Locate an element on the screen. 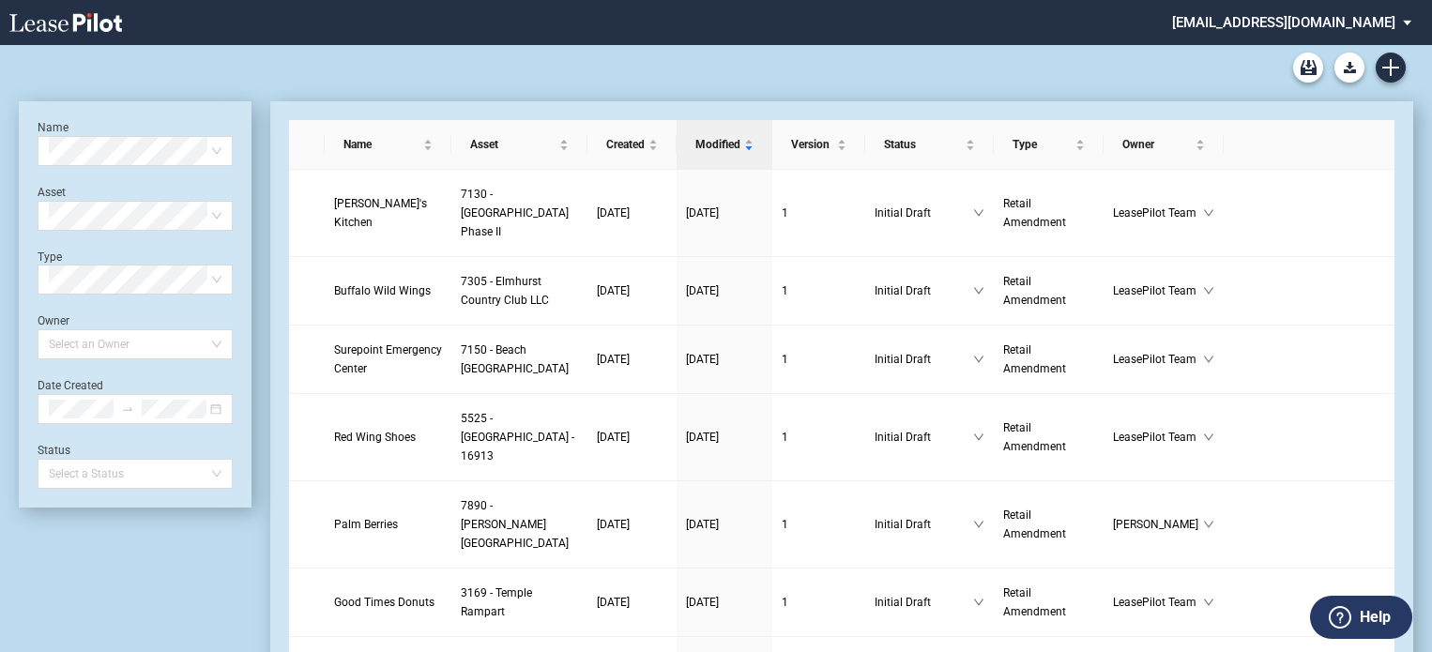 The image size is (1432, 652). label: Asset is located at coordinates (52, 192).